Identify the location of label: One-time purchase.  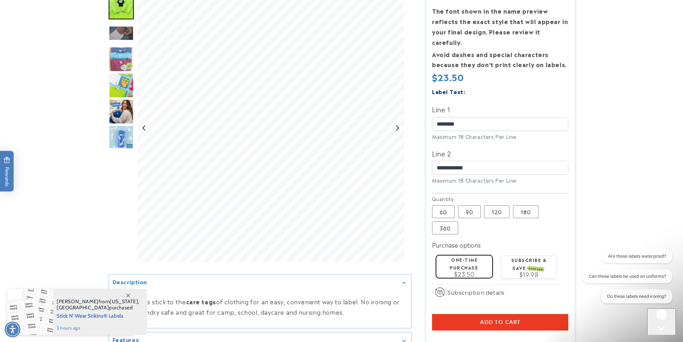
(464, 263).